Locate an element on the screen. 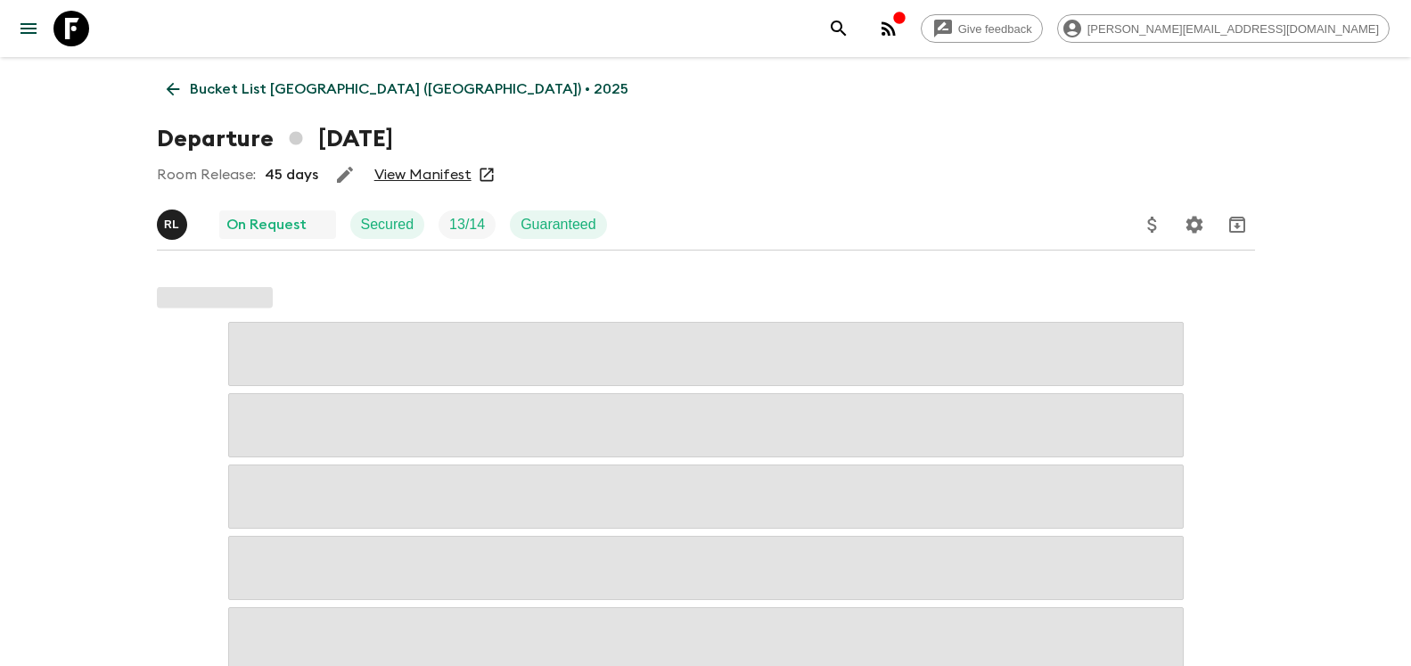 The width and height of the screenshot is (1411, 666). span: Rabata Legend Mpatamali is located at coordinates (174, 222).